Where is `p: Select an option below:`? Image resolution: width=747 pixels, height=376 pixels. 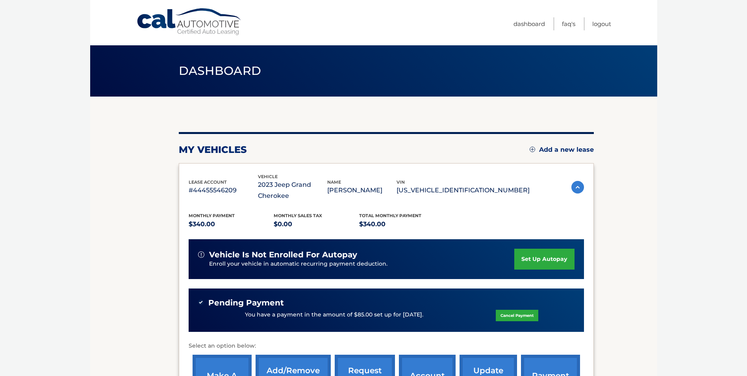
p: Select an option below: is located at coordinates (387, 346).